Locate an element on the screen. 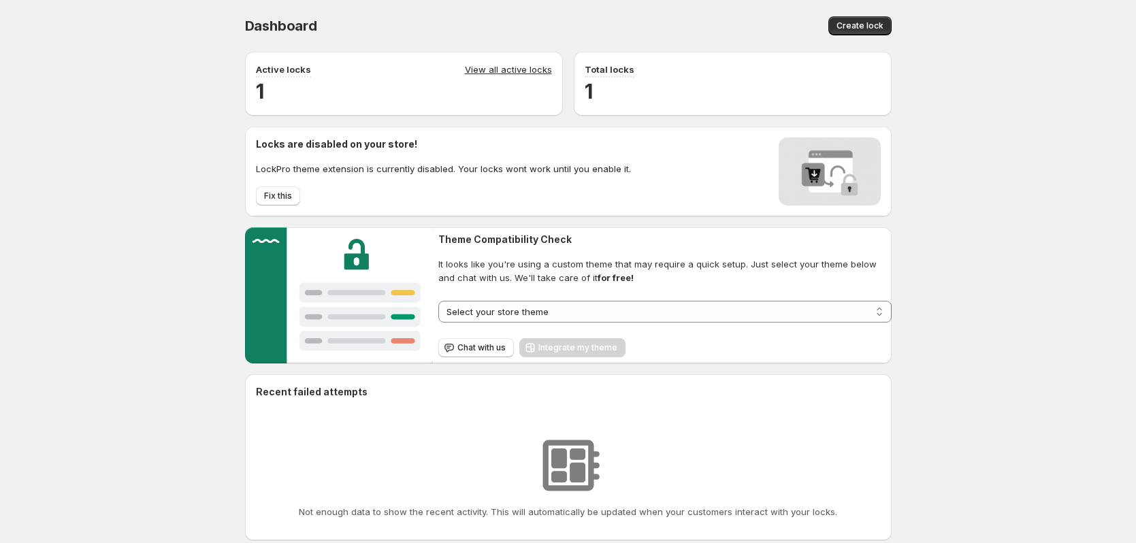 Image resolution: width=1136 pixels, height=543 pixels. span: Chat with us is located at coordinates (481, 348).